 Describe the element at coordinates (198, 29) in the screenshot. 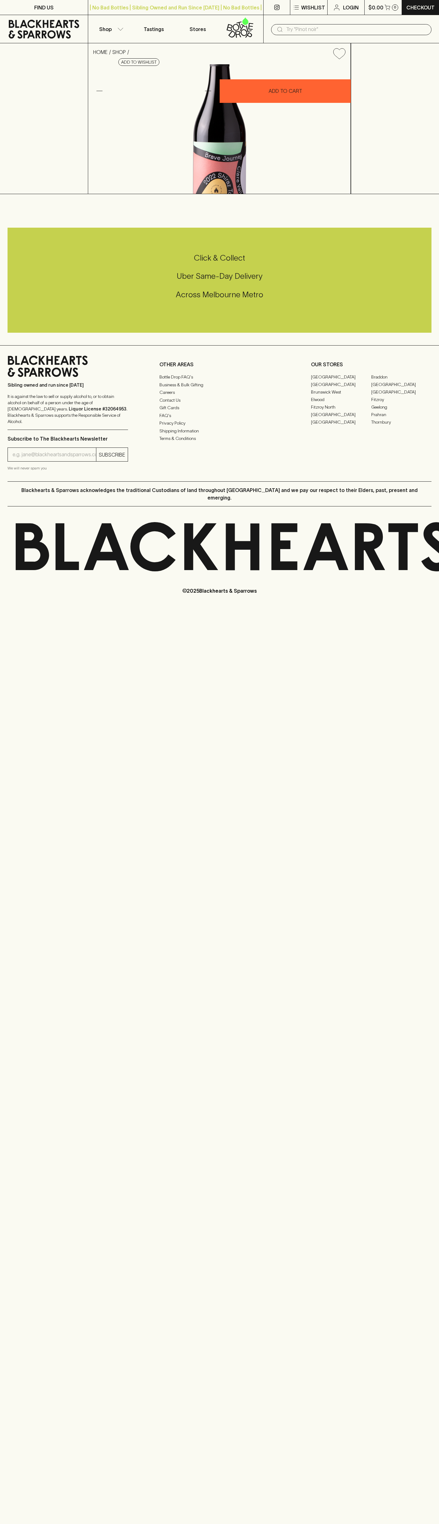

I see `p: Stores` at that location.